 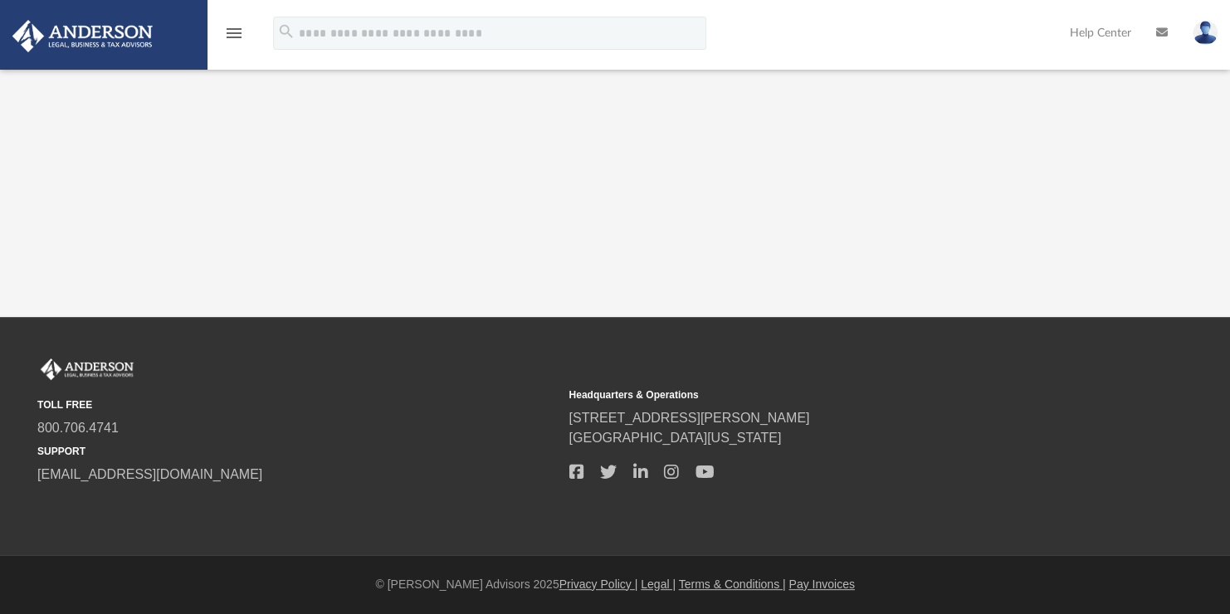 What do you see at coordinates (732, 584) in the screenshot?
I see `a: Terms & Conditions |` at bounding box center [732, 584].